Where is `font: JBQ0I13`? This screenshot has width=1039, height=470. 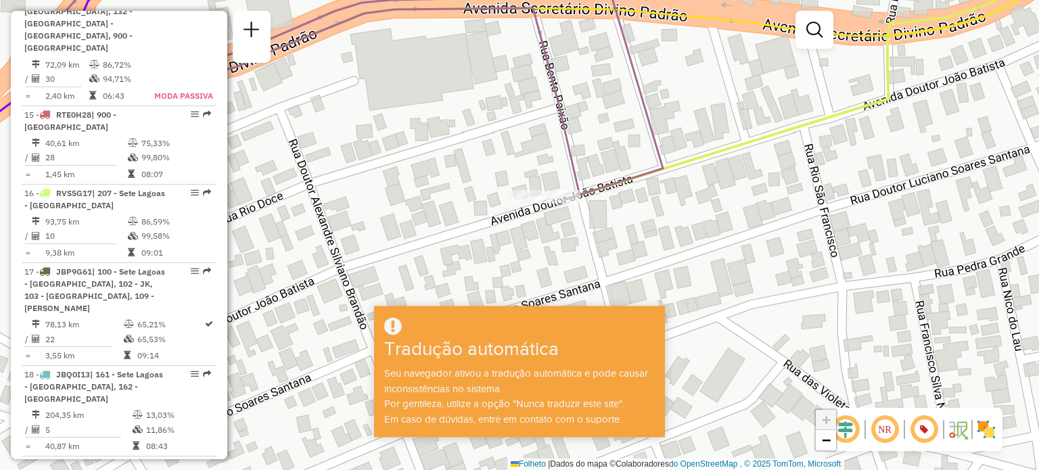
font: JBQ0I13 is located at coordinates (73, 374).